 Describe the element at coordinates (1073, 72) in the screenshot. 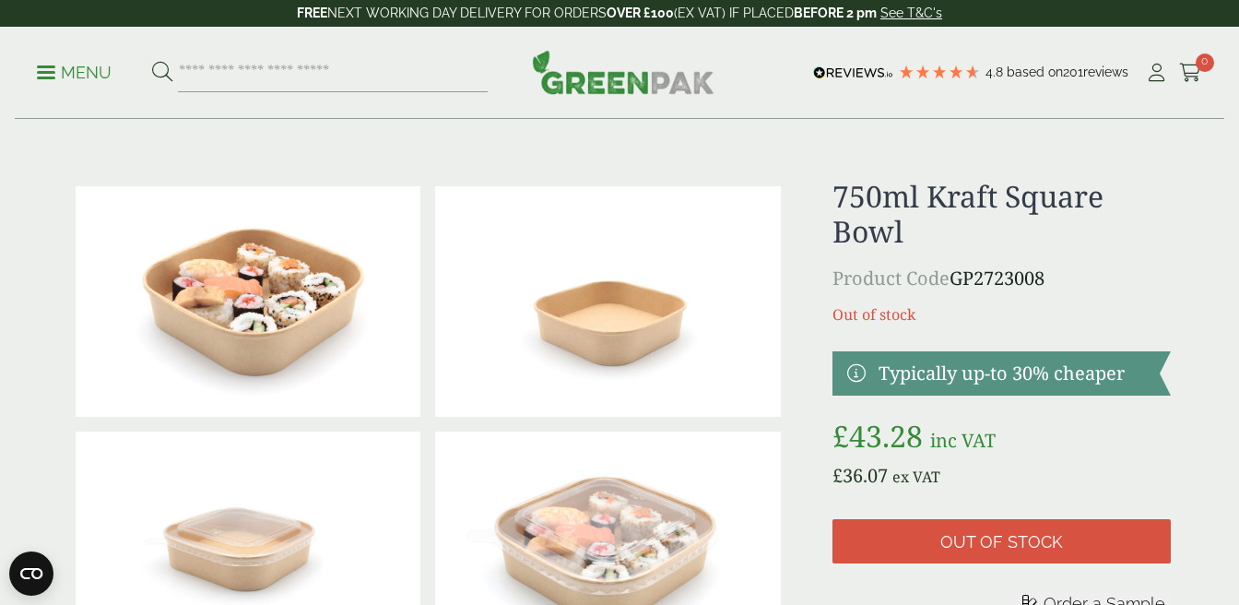

I see `span: 201` at that location.